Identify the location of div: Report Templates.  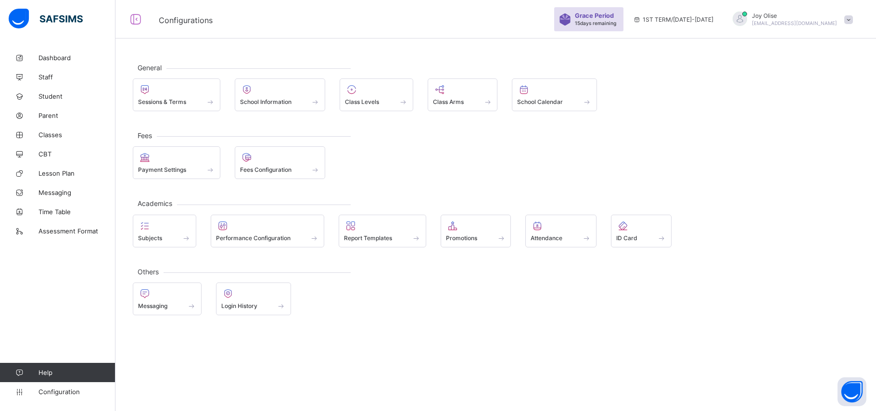
(382, 231).